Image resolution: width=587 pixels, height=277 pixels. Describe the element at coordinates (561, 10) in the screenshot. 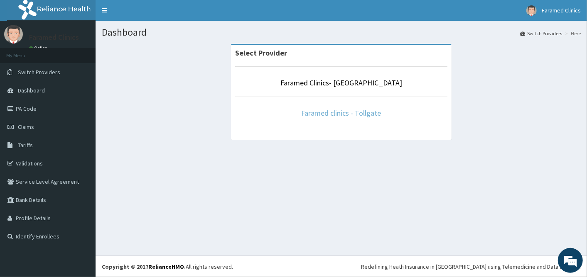

I see `span: Faramed Clinics` at that location.